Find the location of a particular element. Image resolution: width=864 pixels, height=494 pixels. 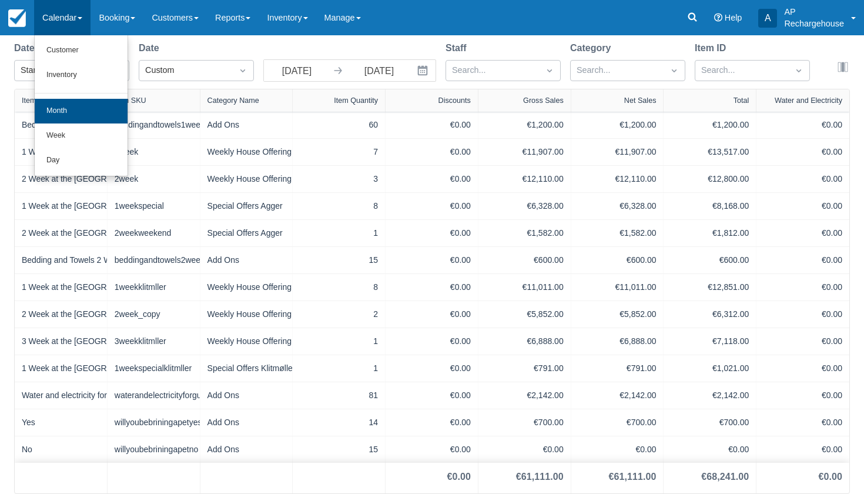

div: €1,021.00 is located at coordinates (710, 368).